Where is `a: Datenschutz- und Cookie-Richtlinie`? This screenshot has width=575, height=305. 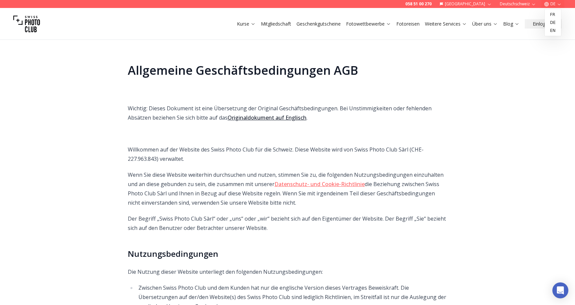
a: Datenschutz- und Cookie-Richtlinie is located at coordinates (319, 184).